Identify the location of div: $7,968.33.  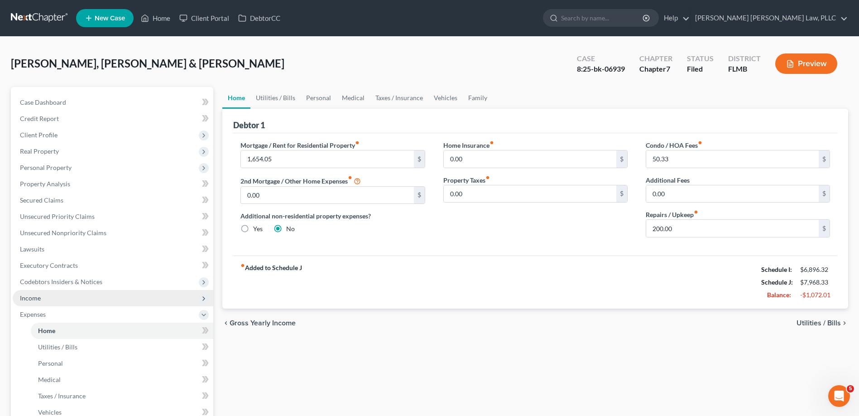
(815, 282).